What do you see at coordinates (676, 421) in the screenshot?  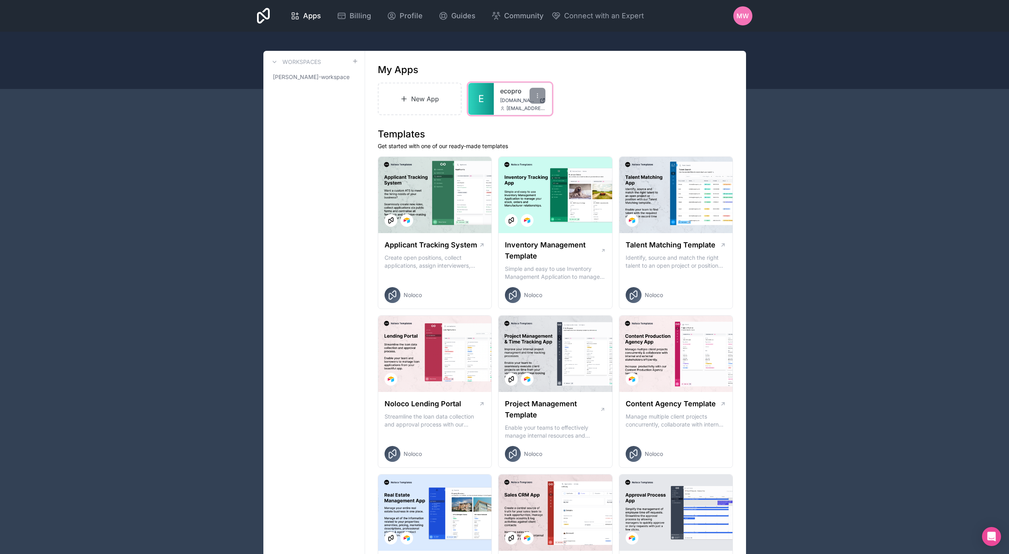 I see `p: Manage multiple client projects concurrently, collaborate with internal and external stakeholders...` at bounding box center [676, 421].